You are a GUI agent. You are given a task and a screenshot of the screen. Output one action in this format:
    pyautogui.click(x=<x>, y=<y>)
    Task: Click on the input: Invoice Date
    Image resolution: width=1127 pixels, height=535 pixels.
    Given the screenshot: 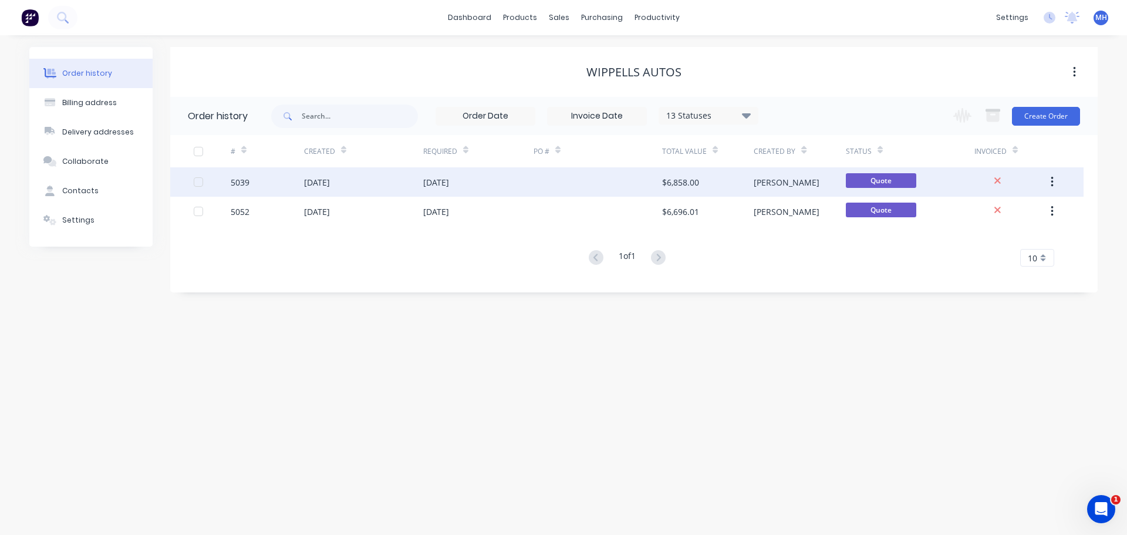 What is the action you would take?
    pyautogui.click(x=597, y=116)
    